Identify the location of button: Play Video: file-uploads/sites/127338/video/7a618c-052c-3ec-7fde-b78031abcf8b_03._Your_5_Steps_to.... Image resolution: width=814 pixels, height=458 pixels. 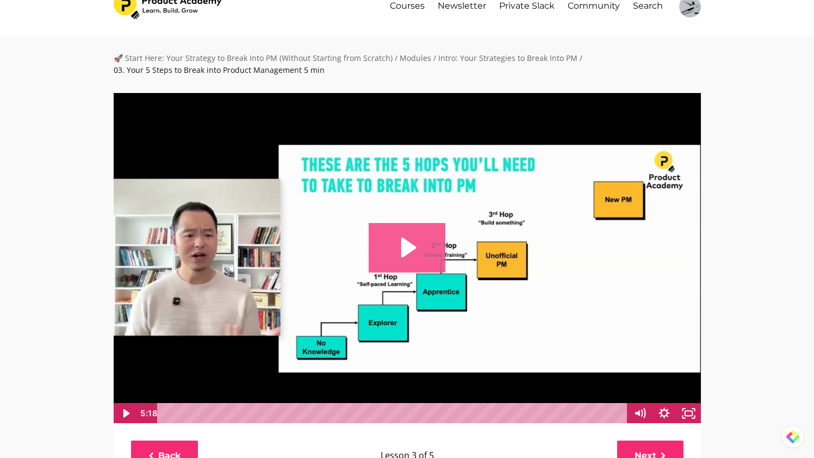
(406, 247).